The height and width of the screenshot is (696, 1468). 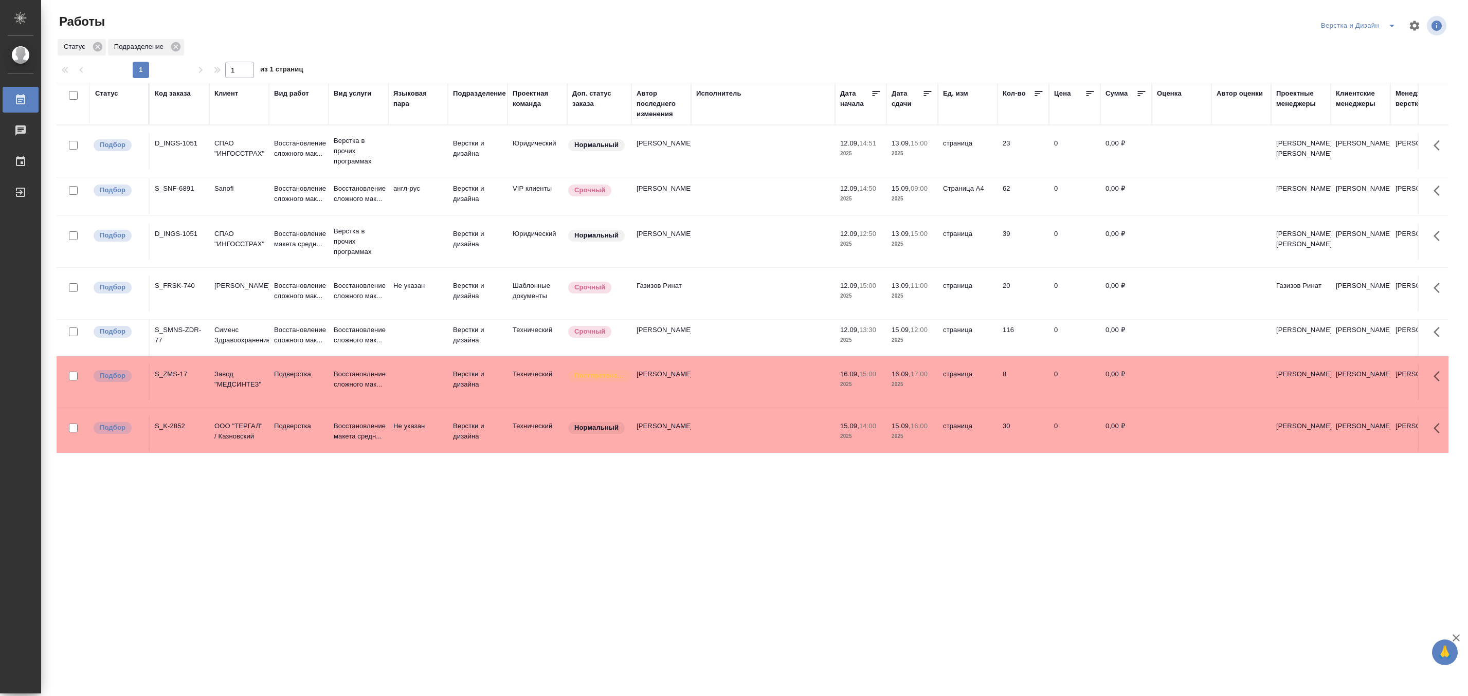 I want to click on div: Автор оценки, so click(x=1240, y=94).